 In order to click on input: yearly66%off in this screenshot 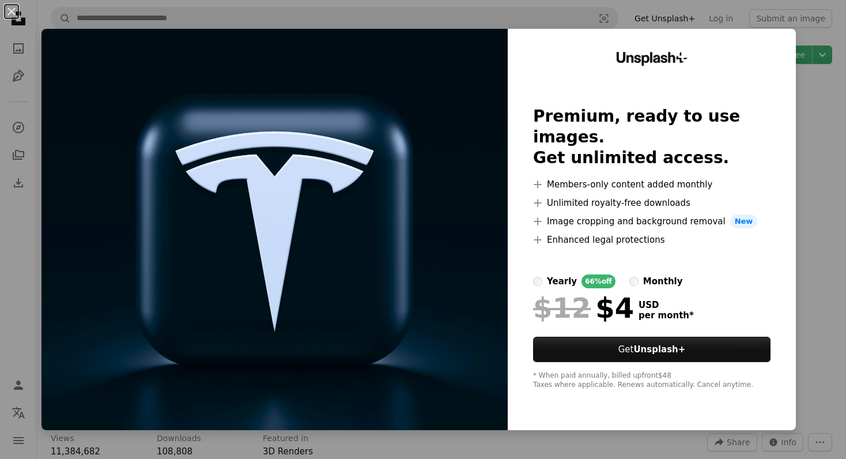, I will do `click(537, 281)`.